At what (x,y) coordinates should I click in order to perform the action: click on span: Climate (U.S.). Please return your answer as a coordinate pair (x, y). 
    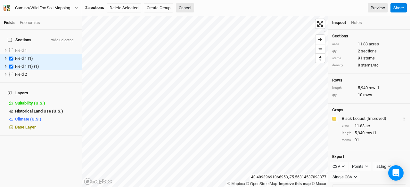
    Looking at the image, I should click on (28, 119).